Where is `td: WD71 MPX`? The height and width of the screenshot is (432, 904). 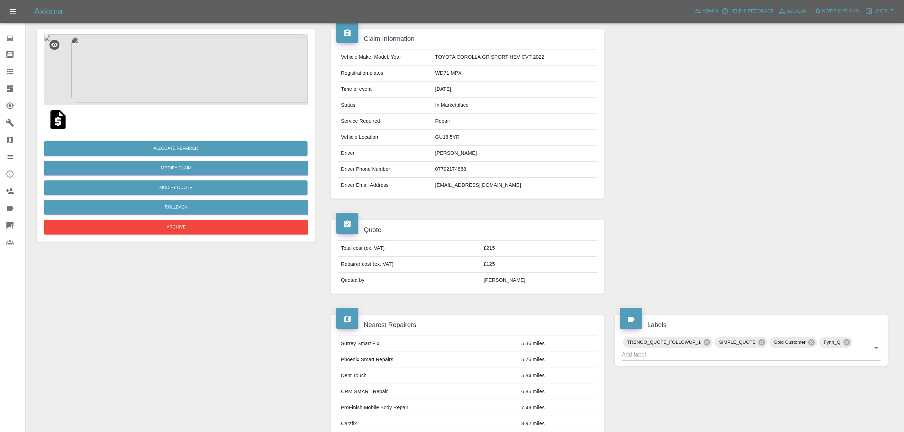
td: WD71 MPX is located at coordinates (514, 73).